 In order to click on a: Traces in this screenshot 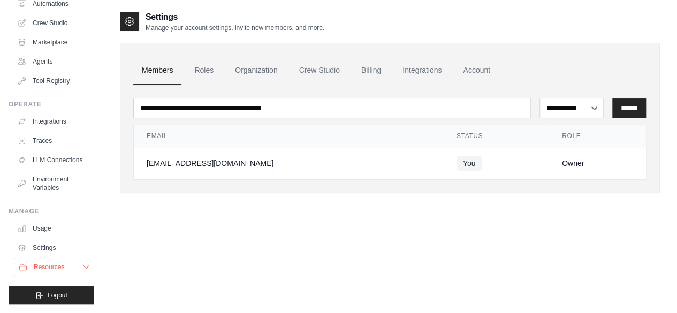, I will do `click(53, 141)`.